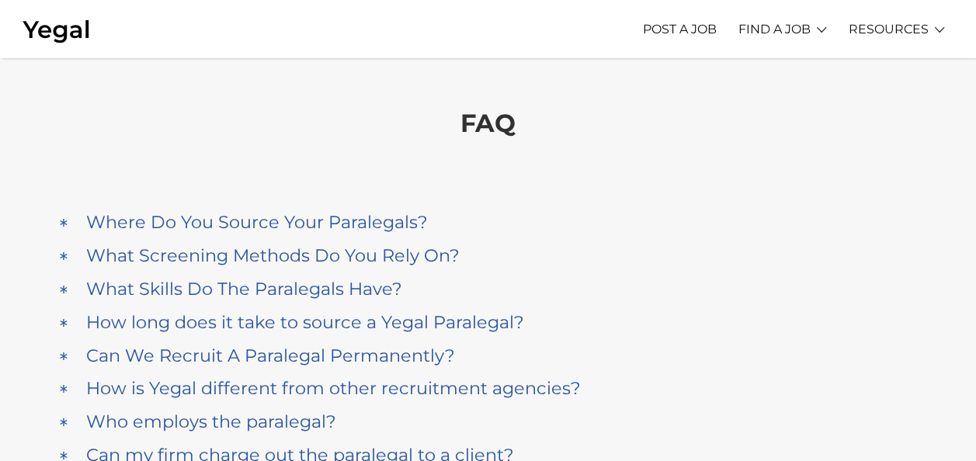 This screenshot has width=976, height=461. Describe the element at coordinates (774, 29) in the screenshot. I see `a: FIND A JOB` at that location.